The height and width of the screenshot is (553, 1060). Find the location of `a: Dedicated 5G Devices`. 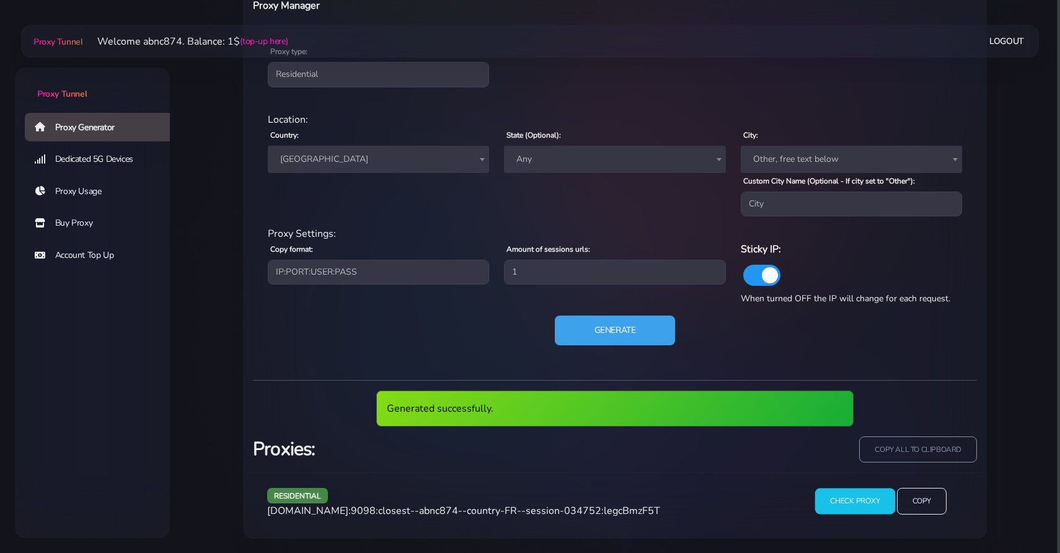

a: Dedicated 5G Devices is located at coordinates (102, 159).